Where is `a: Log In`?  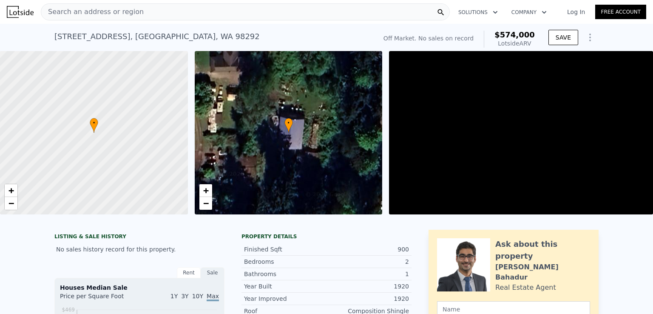
a: Log In is located at coordinates (576, 12).